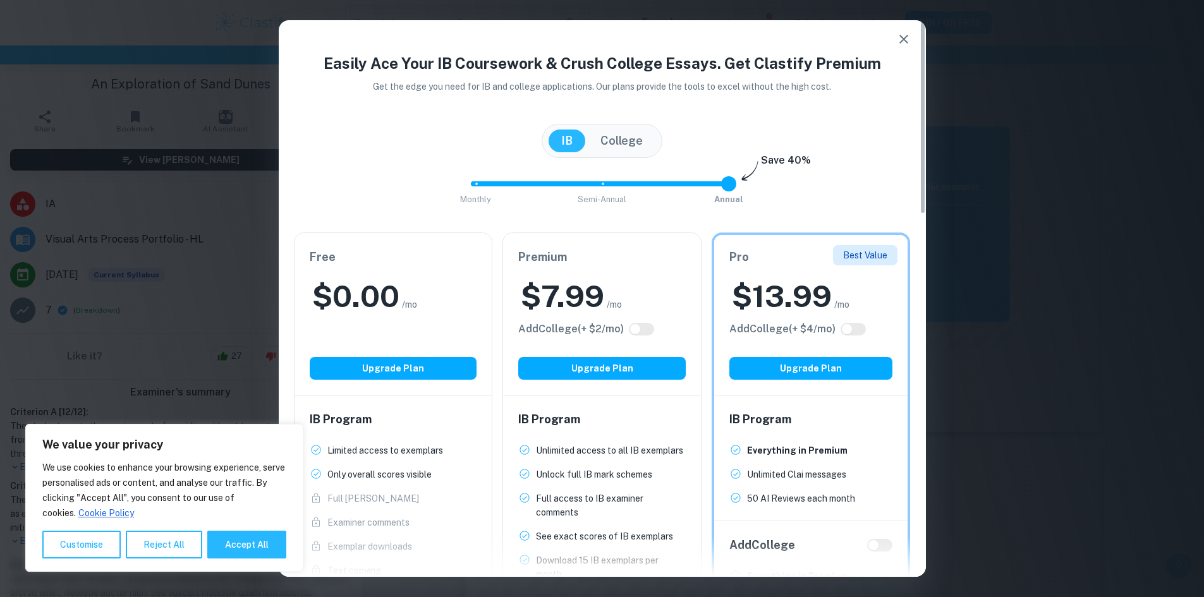  Describe the element at coordinates (164, 445) in the screenshot. I see `p: We value your privacy` at that location.